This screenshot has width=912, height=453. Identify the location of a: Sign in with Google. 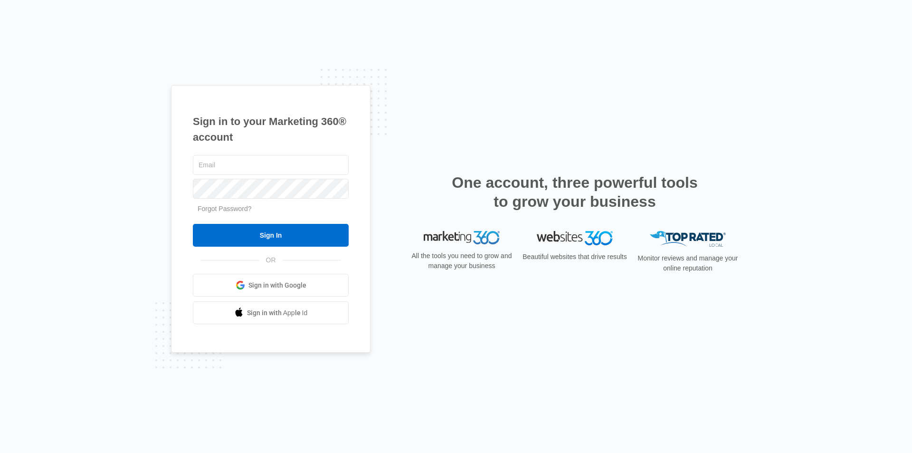
(271, 285).